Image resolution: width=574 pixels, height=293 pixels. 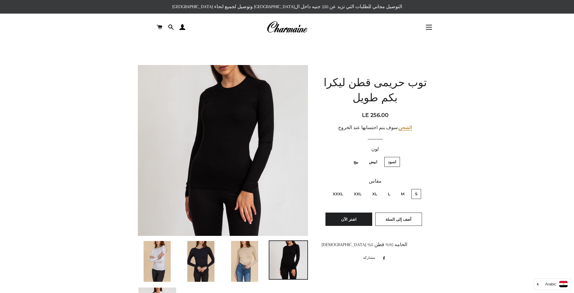 I want to click on label: اسود, so click(x=392, y=161).